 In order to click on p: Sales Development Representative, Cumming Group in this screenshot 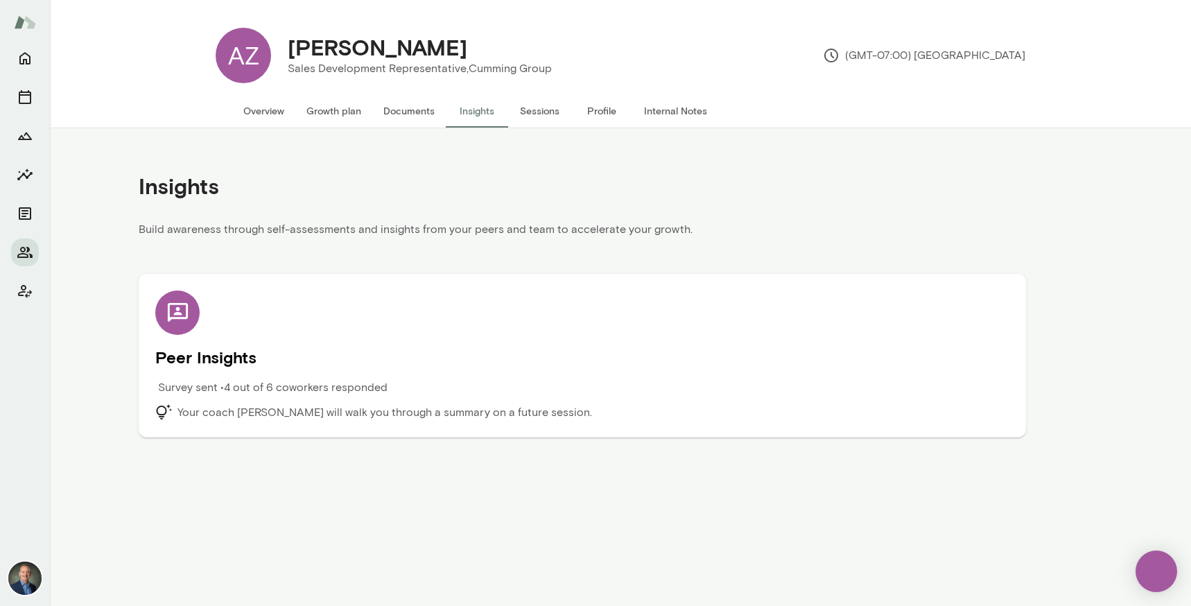, I will do `click(419, 69)`.